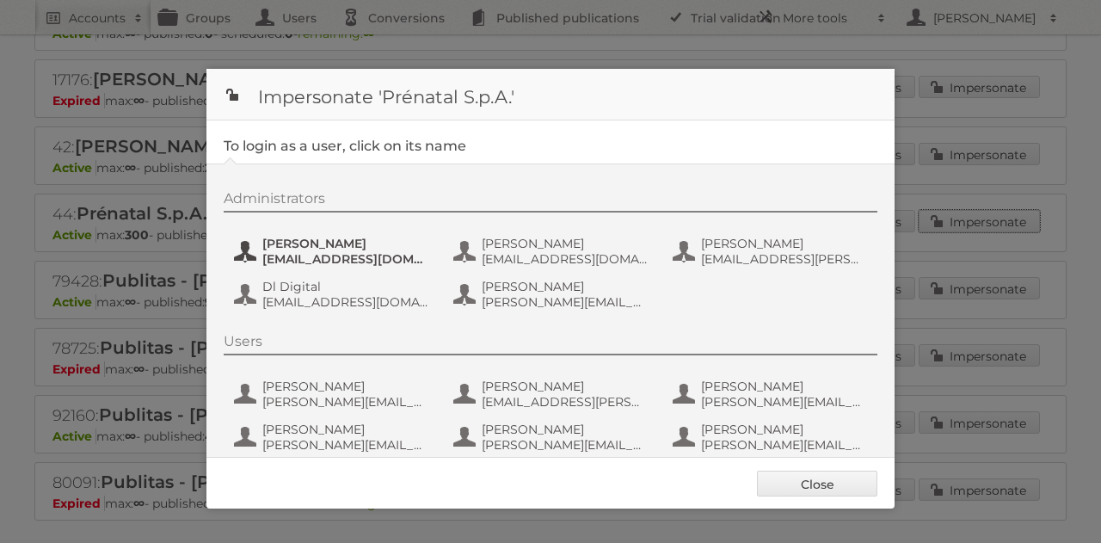 The image size is (1101, 543). Describe the element at coordinates (551, 95) in the screenshot. I see `h1: Impersonate 'Prénatal S.p.A.'` at that location.